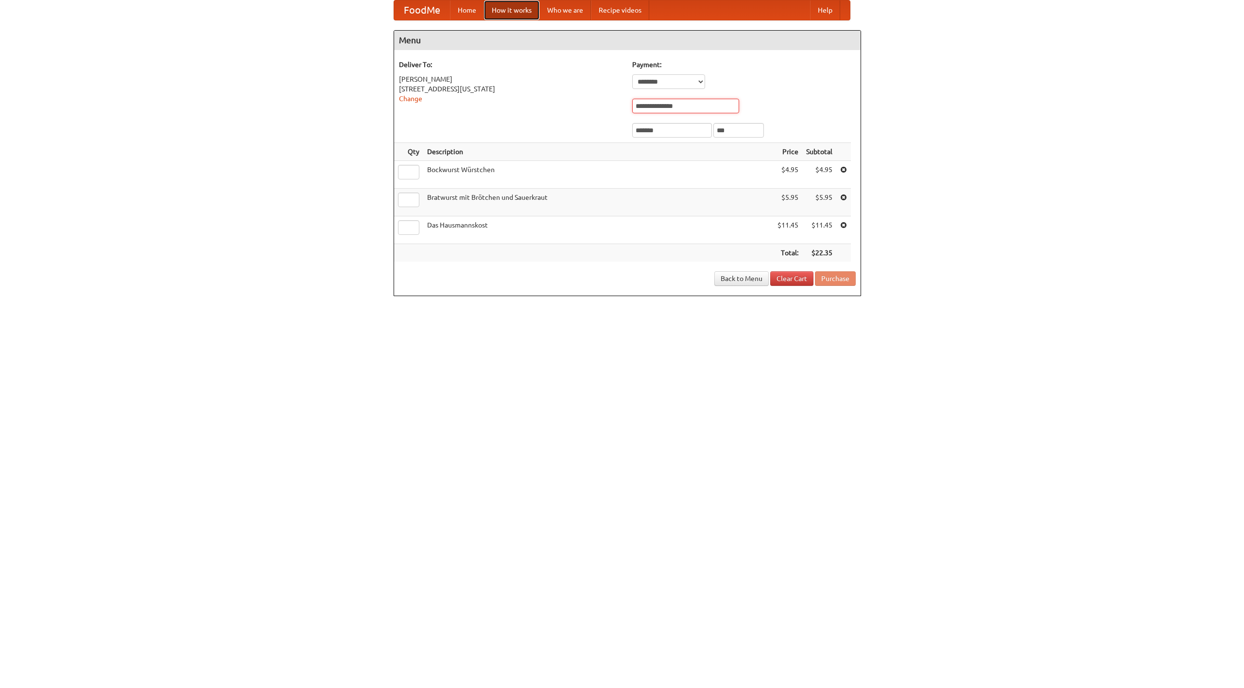  What do you see at coordinates (825, 10) in the screenshot?
I see `a: Help` at bounding box center [825, 10].